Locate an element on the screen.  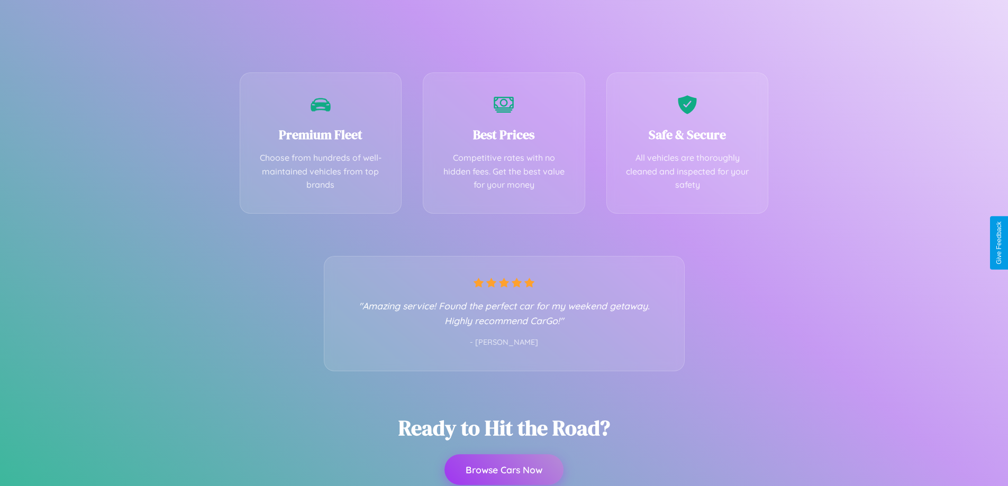
h3: Safe & Secure is located at coordinates (687, 134).